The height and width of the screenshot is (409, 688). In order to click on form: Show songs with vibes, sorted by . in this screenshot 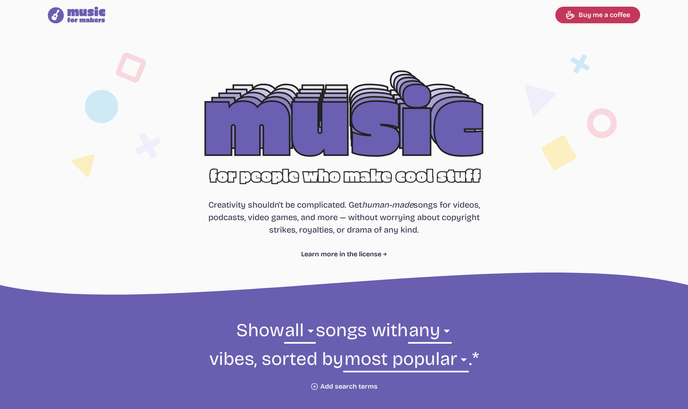, I will do `click(344, 355)`.